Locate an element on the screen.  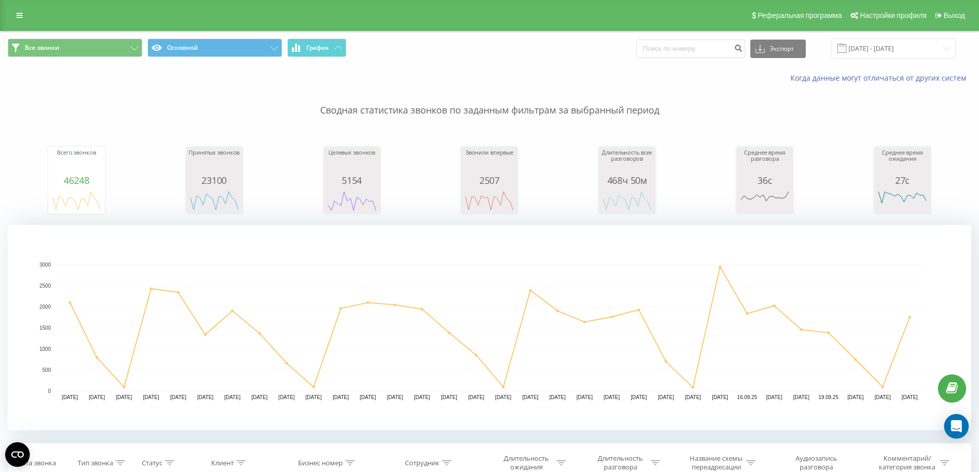
span: Все звонки is located at coordinates (42, 48).